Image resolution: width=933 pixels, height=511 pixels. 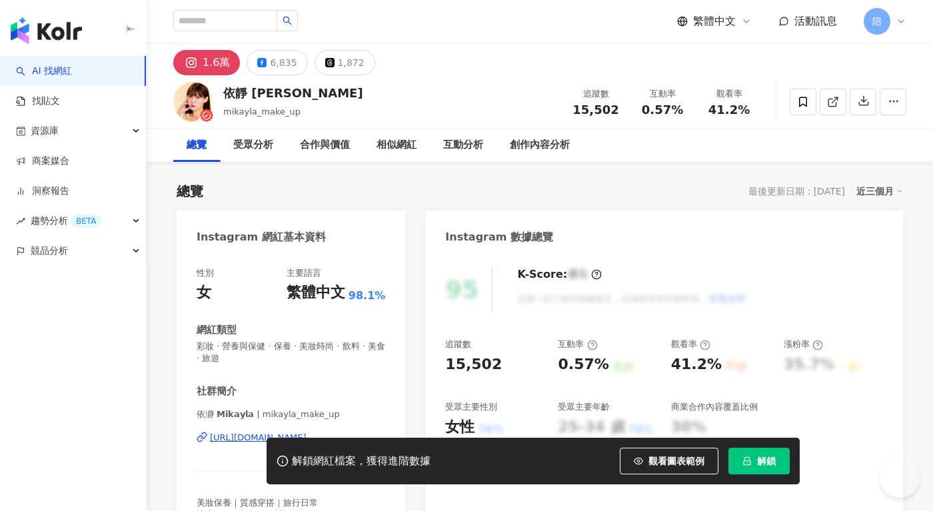 I want to click on div: 女性, so click(x=460, y=427).